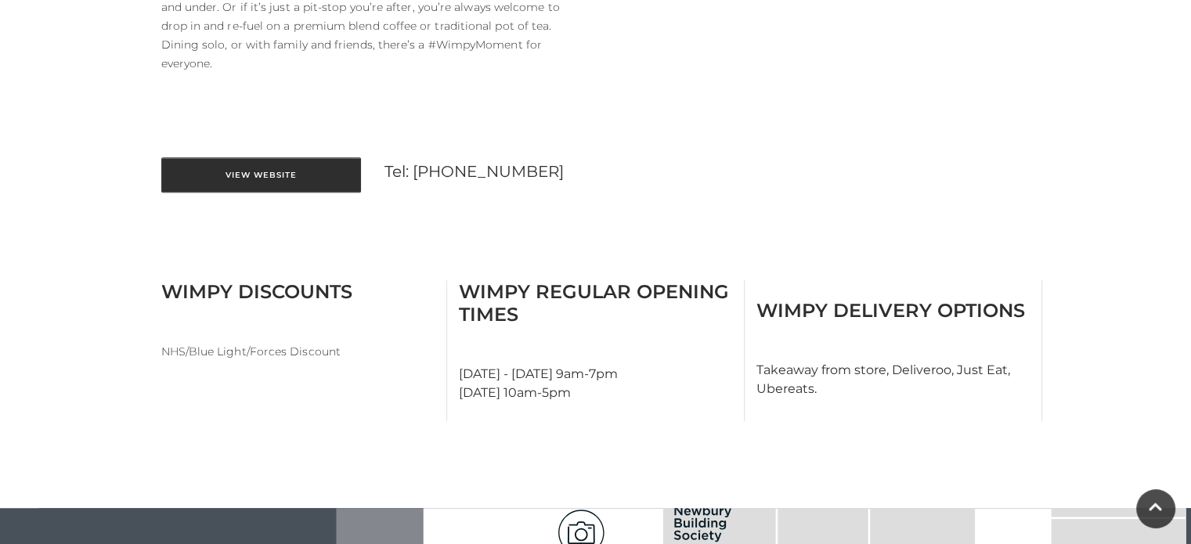 This screenshot has width=1191, height=544. I want to click on h3: Wimpy Discounts, so click(297, 291).